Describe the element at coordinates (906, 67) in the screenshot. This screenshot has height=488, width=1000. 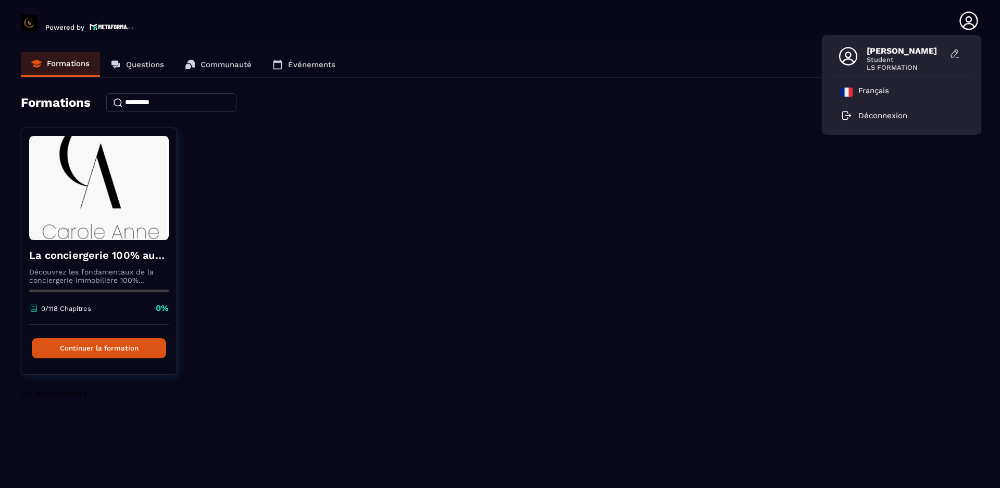
I see `span: LS FORMATION` at that location.